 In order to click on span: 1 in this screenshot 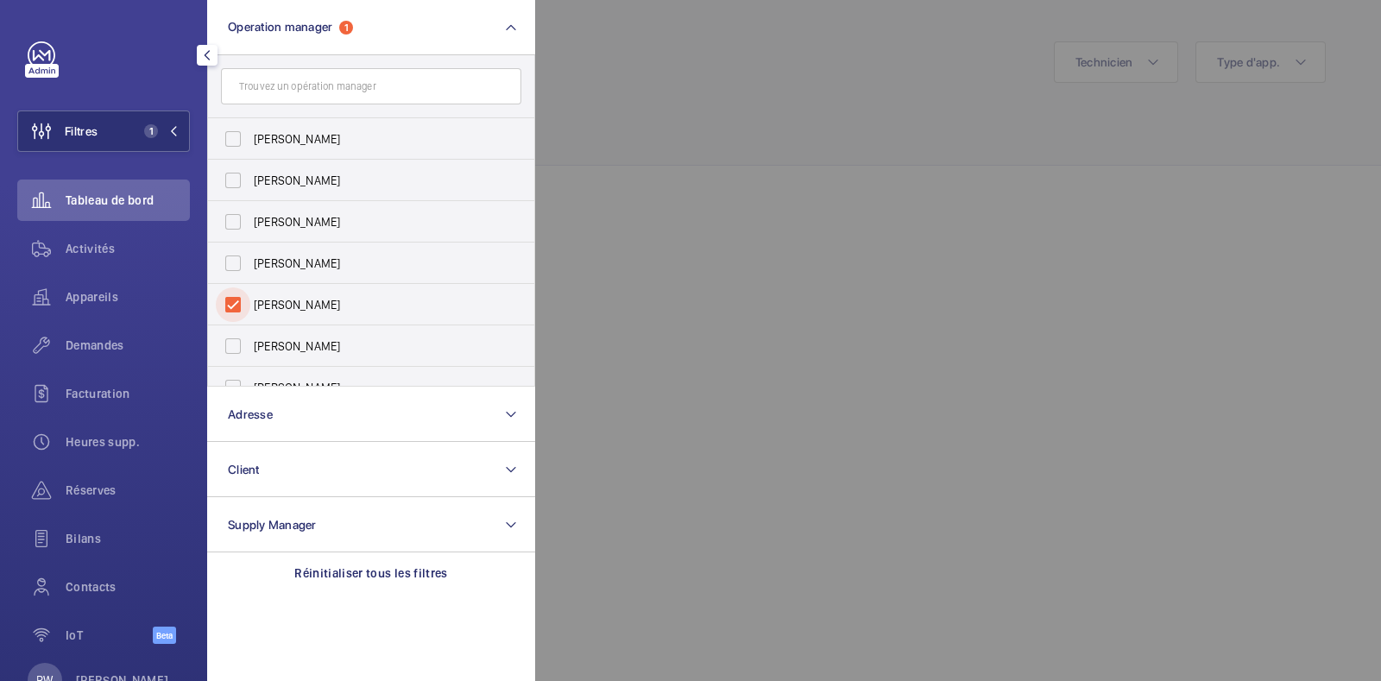, I will do `click(151, 131)`.